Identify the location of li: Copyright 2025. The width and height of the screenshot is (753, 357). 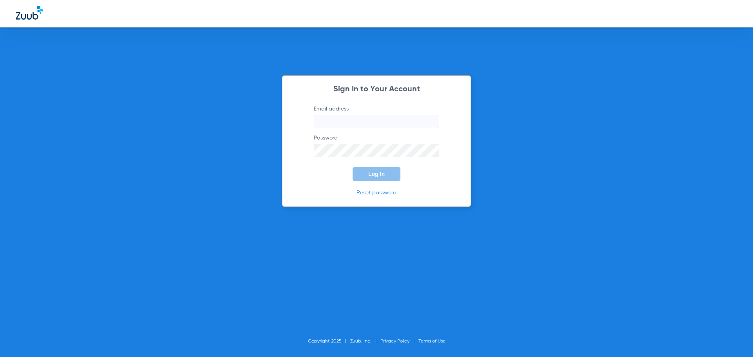
(329, 341).